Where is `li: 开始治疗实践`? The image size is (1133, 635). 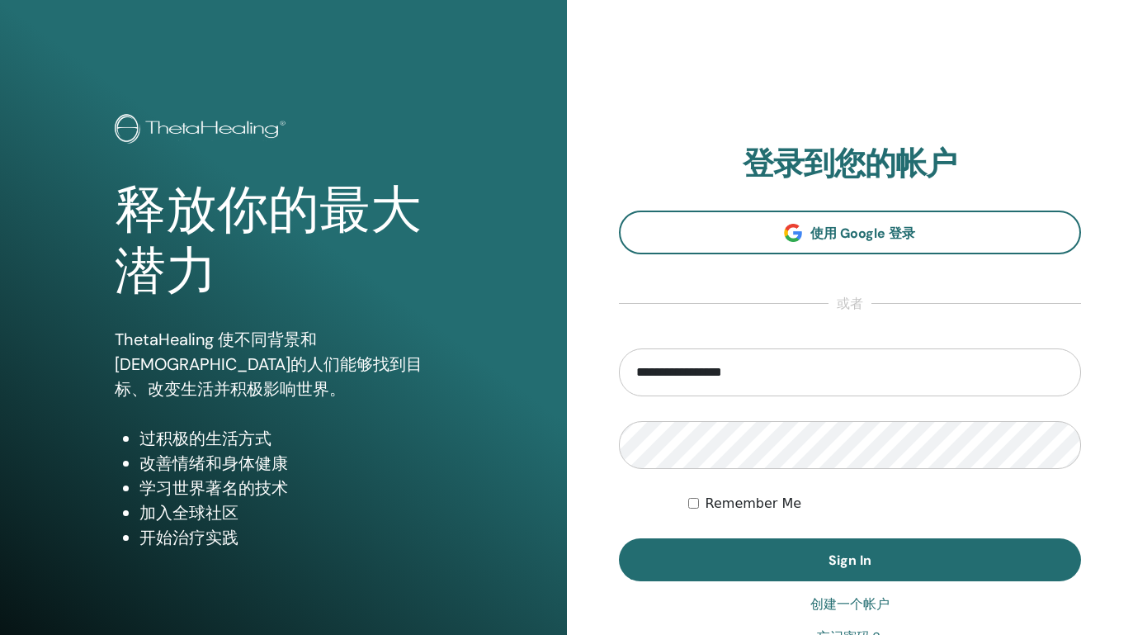
li: 开始治疗实践 is located at coordinates (295, 537).